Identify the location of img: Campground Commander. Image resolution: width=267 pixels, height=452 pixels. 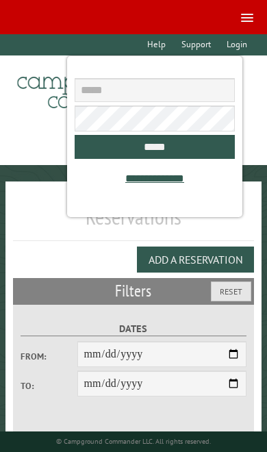
(99, 88).